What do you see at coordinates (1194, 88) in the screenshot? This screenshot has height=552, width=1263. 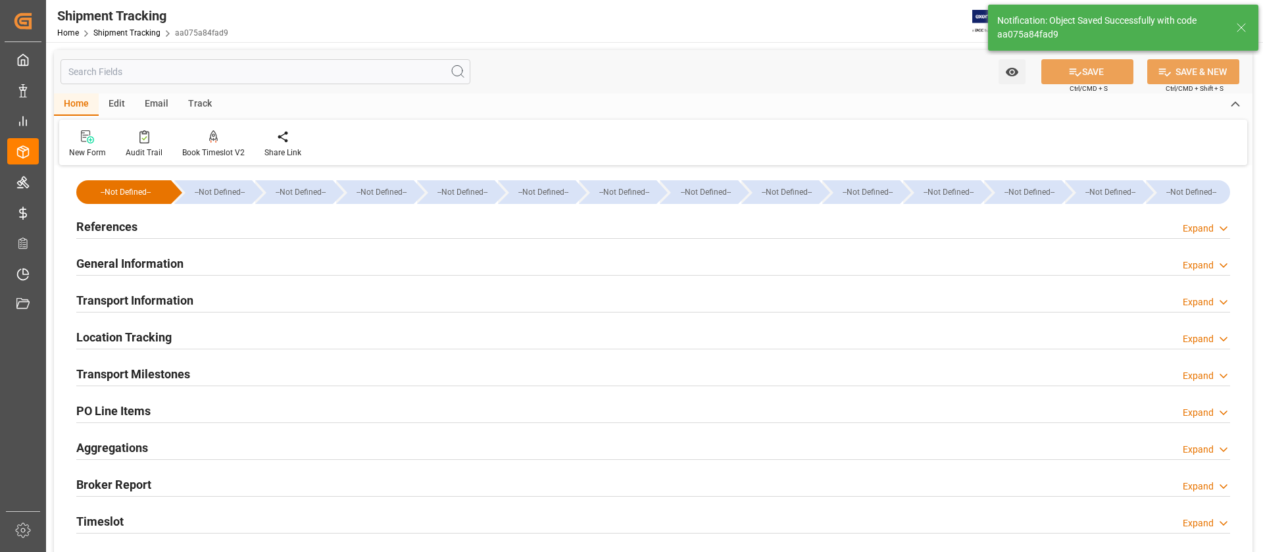 I see `span: Ctrl/CMD + Shift + S` at bounding box center [1194, 88].